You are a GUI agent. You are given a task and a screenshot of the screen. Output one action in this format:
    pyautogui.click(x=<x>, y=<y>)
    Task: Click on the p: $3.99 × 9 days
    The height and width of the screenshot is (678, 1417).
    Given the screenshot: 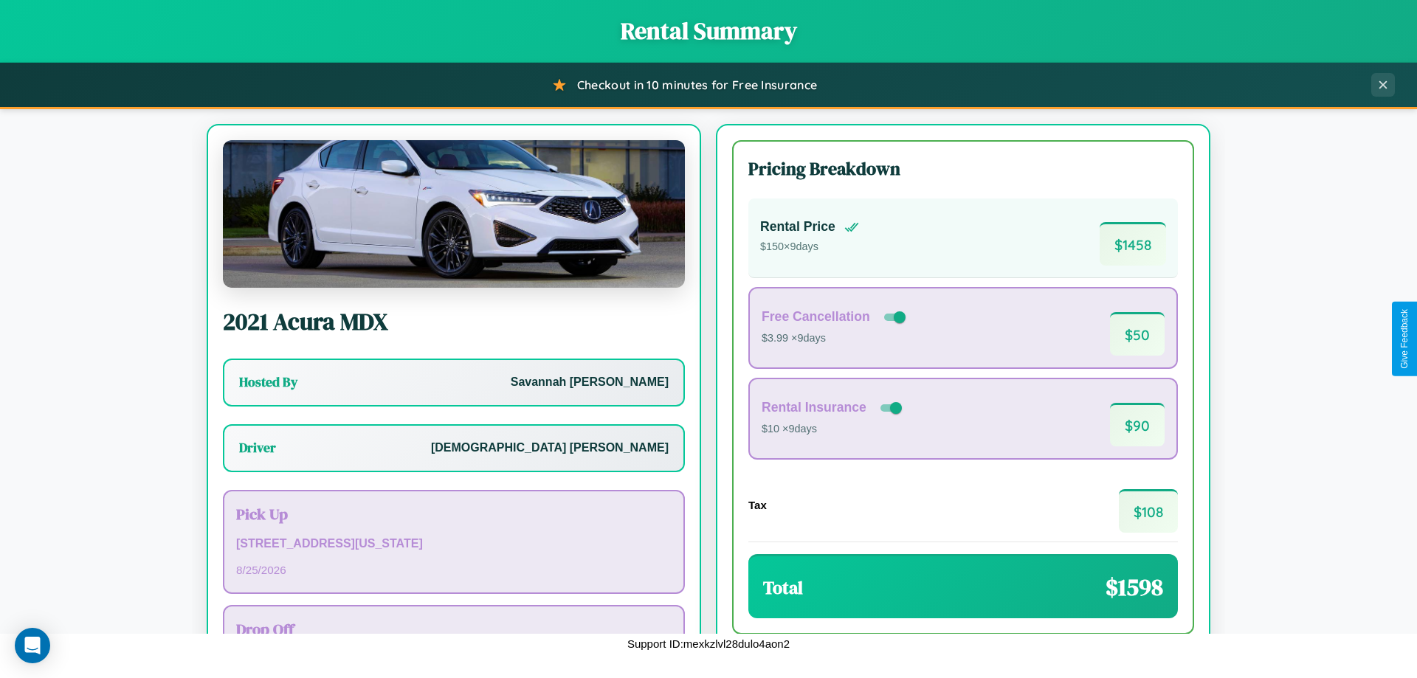 What is the action you would take?
    pyautogui.click(x=835, y=339)
    